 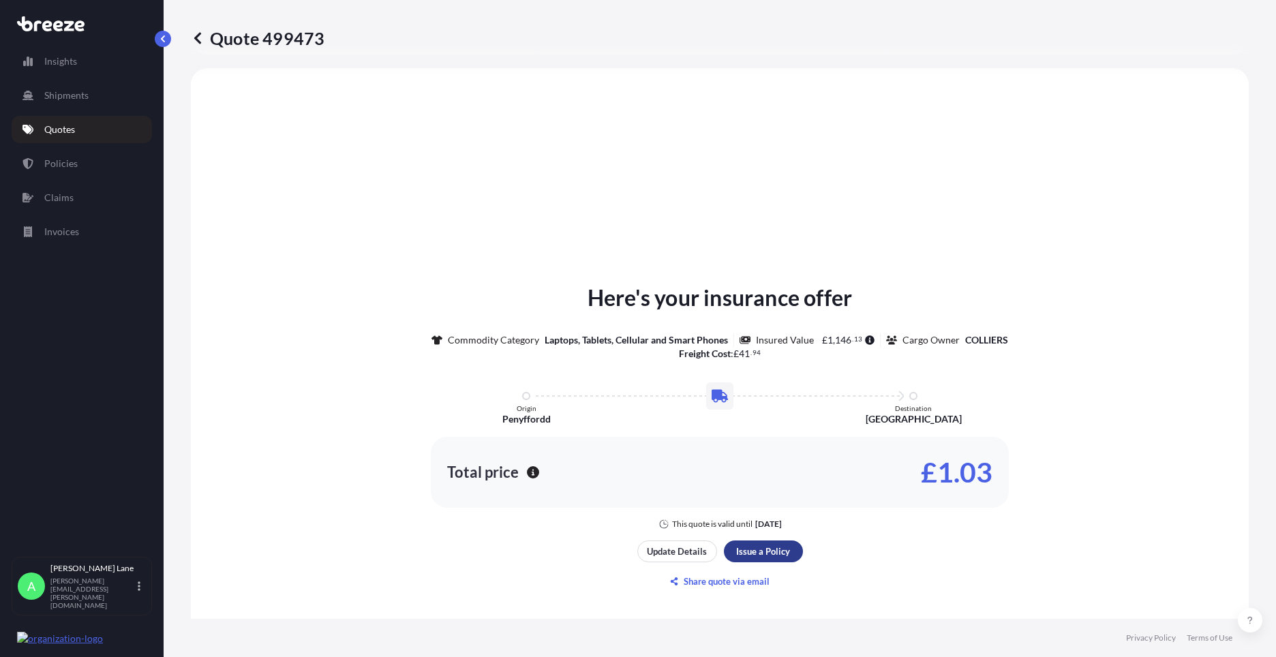 I want to click on p: Cargo Owner, so click(x=931, y=340).